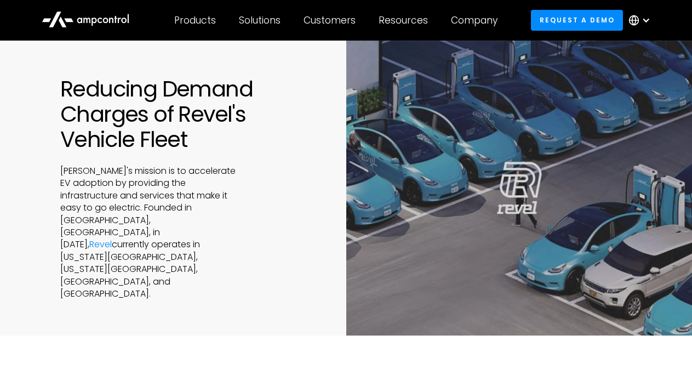  What do you see at coordinates (195, 20) in the screenshot?
I see `div: Products` at bounding box center [195, 20].